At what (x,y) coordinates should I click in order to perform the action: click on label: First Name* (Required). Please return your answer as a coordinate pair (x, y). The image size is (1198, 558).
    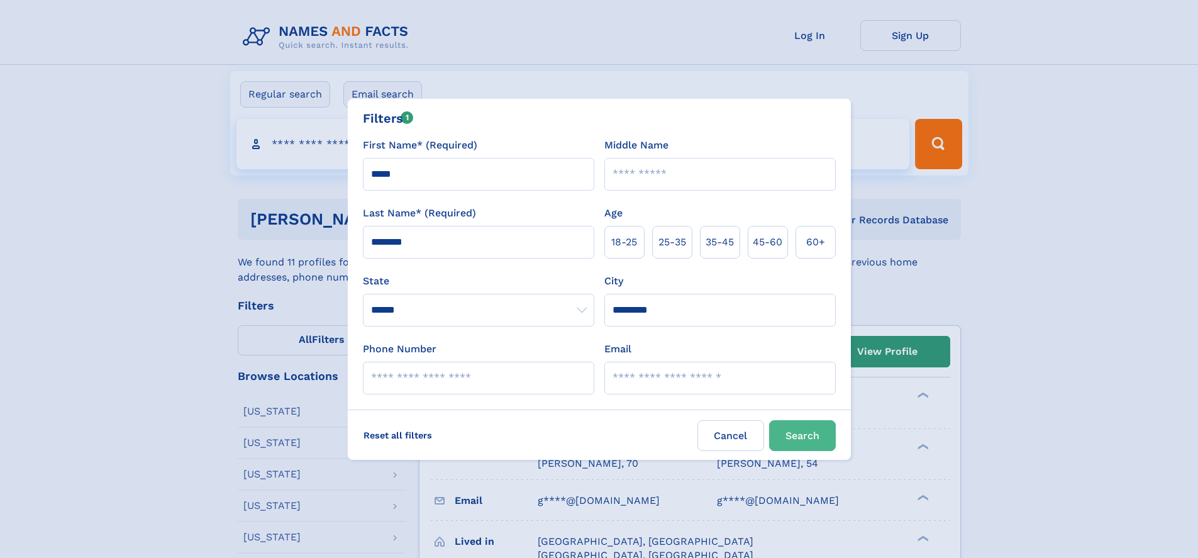
    Looking at the image, I should click on (420, 145).